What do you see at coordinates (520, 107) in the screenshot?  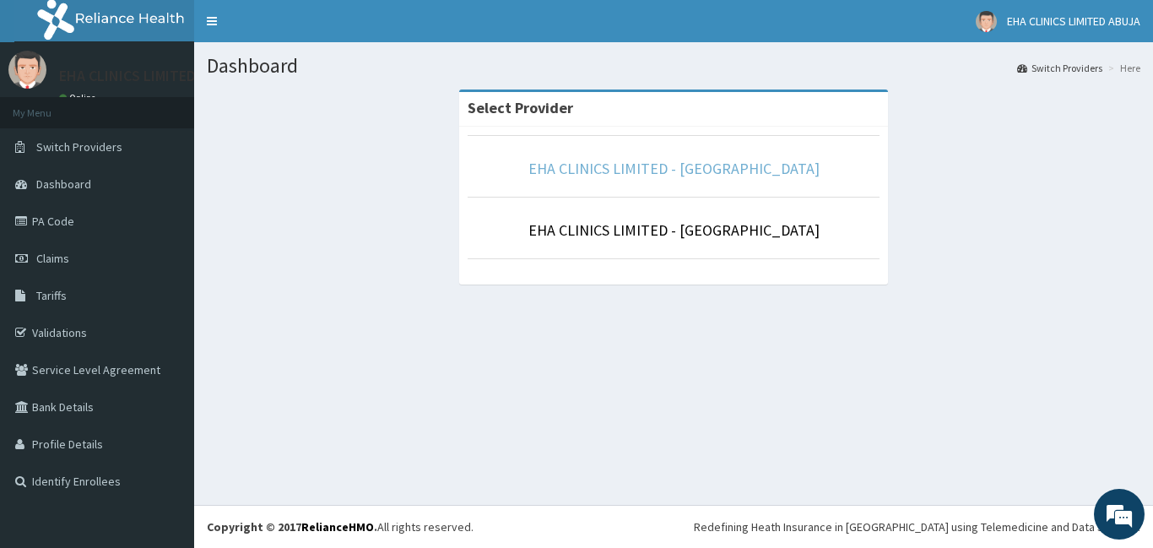 I see `strong: Select Provider` at bounding box center [520, 107].